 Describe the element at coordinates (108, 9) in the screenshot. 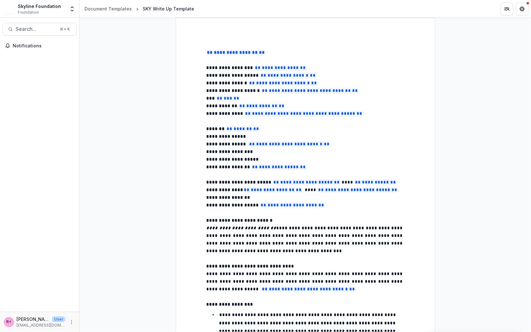

I see `a: Document Templates` at that location.